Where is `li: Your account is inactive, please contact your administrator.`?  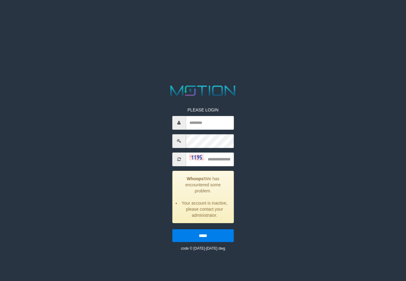
li: Your account is inactive, please contact your administrator. is located at coordinates (204, 209).